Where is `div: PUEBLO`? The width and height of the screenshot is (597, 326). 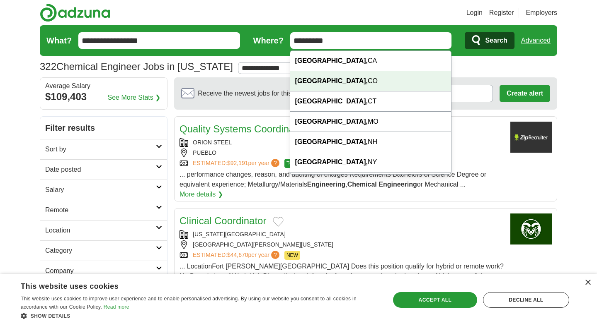
div: PUEBLO is located at coordinates (341, 153).